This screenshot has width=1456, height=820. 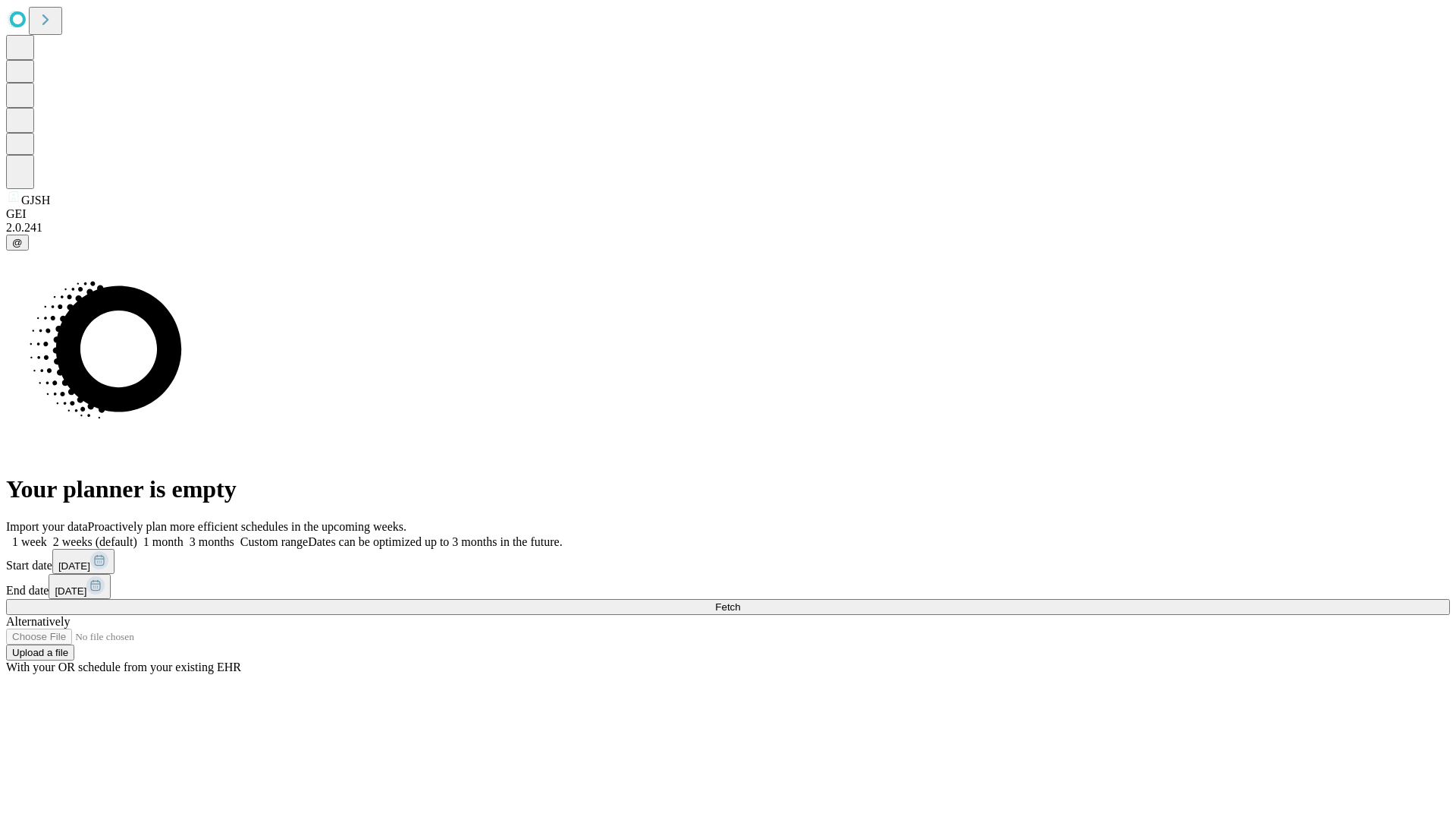 What do you see at coordinates (728, 488) in the screenshot?
I see `h1: Your planner is empty` at bounding box center [728, 488].